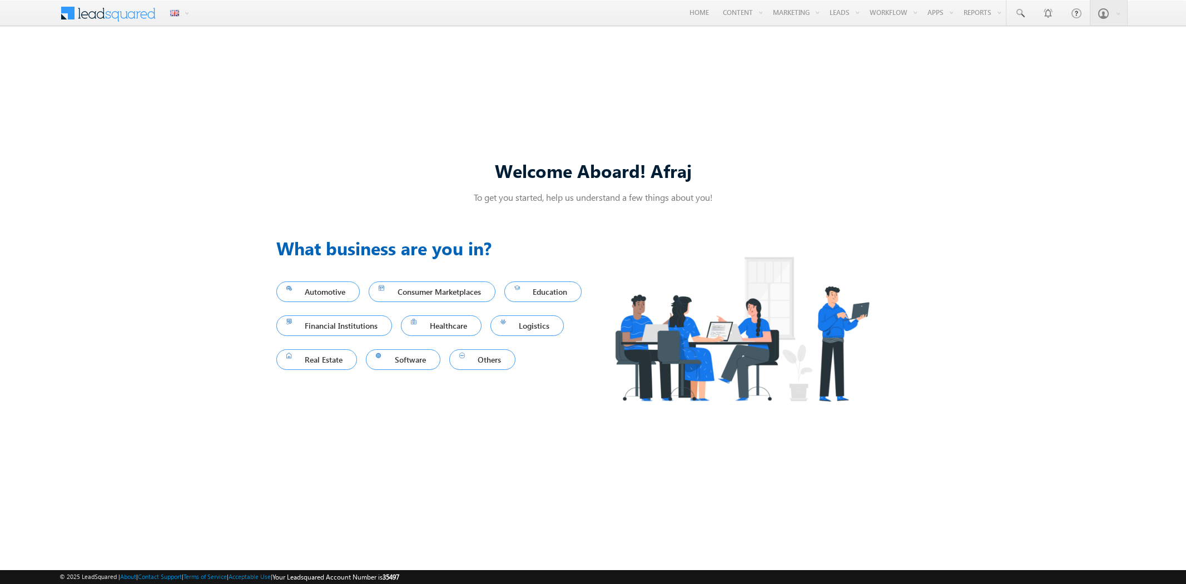 The image size is (1186, 584). What do you see at coordinates (317, 359) in the screenshot?
I see `span: Real Estate` at bounding box center [317, 359].